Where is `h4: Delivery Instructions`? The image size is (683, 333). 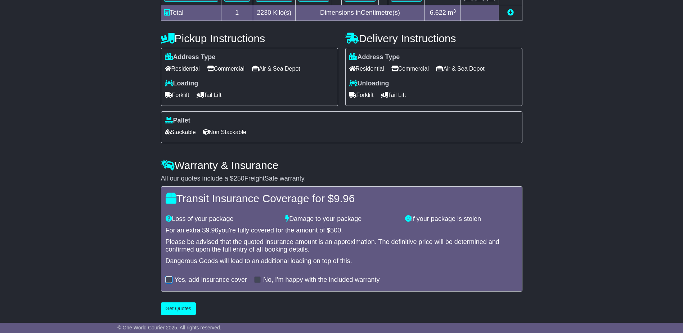 h4: Delivery Instructions is located at coordinates (434, 38).